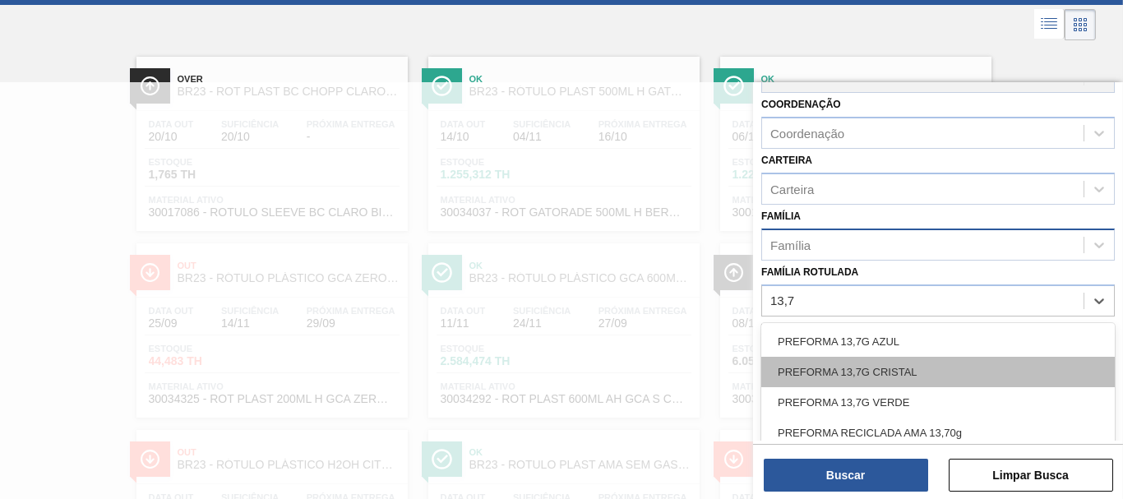 The image size is (1123, 499). I want to click on div: PREFORMA 13,7G CRISTAL, so click(938, 371).